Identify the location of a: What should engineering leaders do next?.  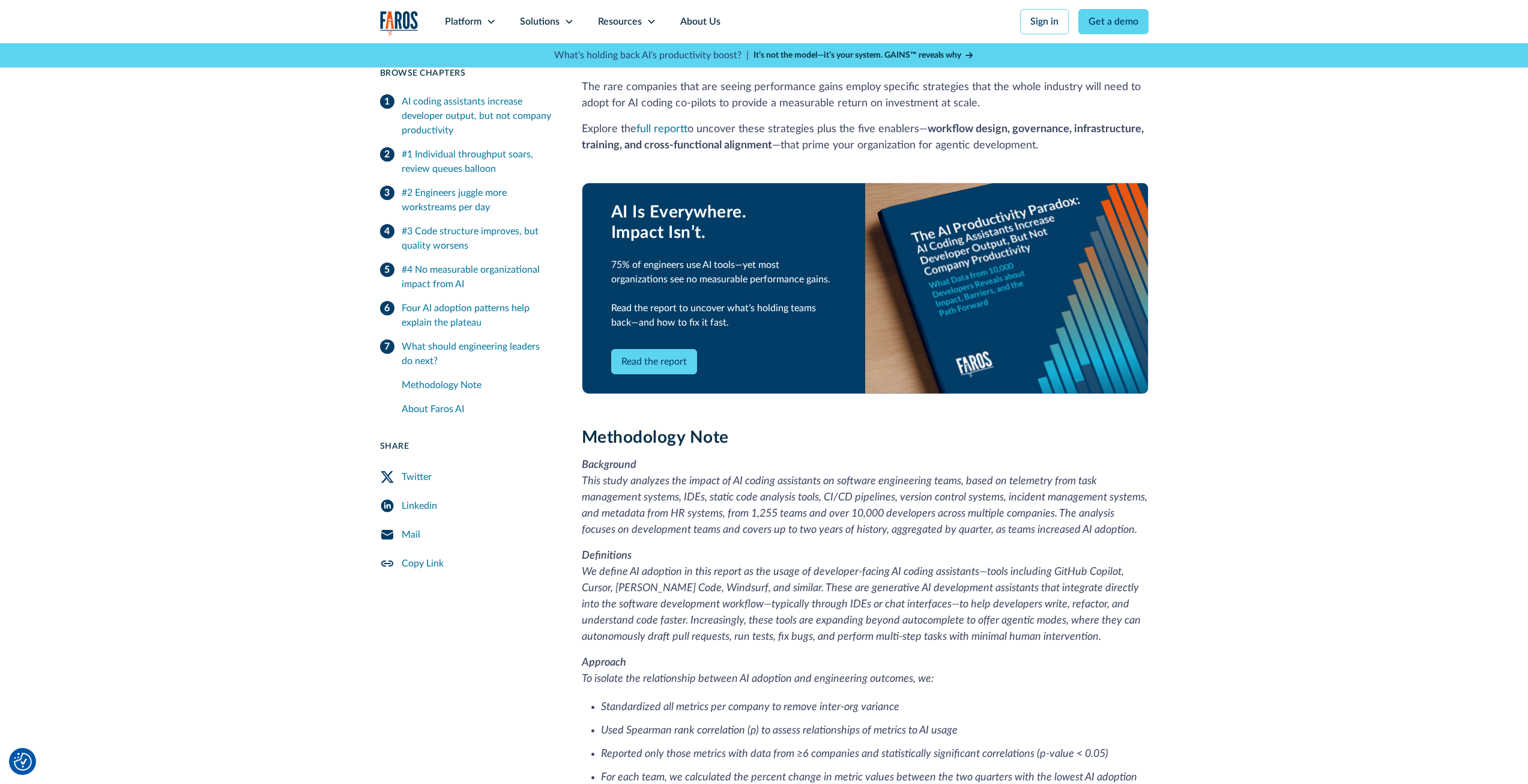
(467, 354).